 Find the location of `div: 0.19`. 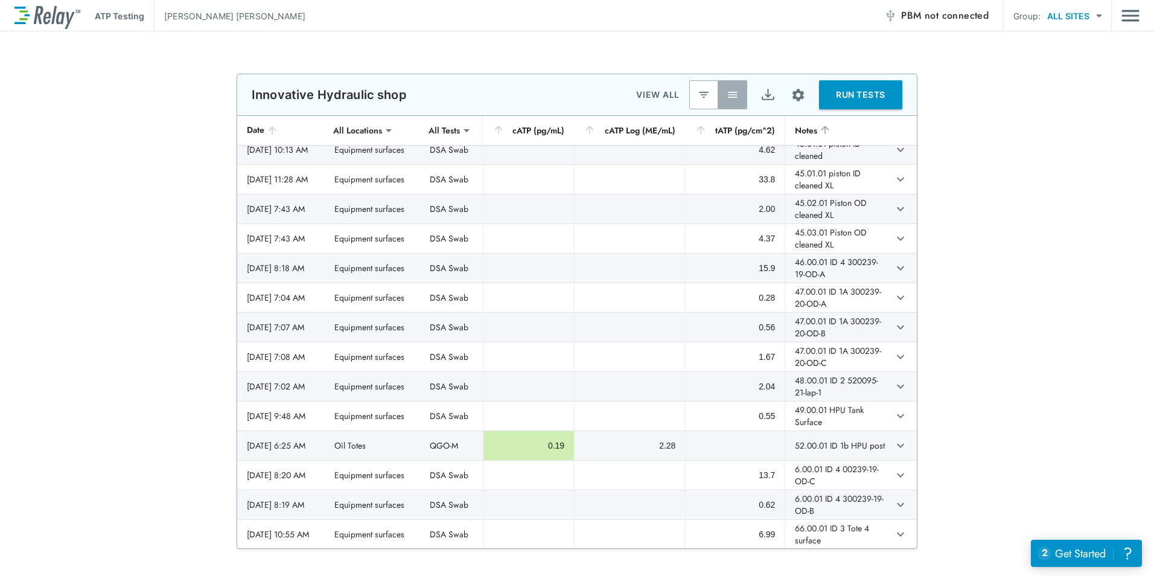

div: 0.19 is located at coordinates (529, 445).